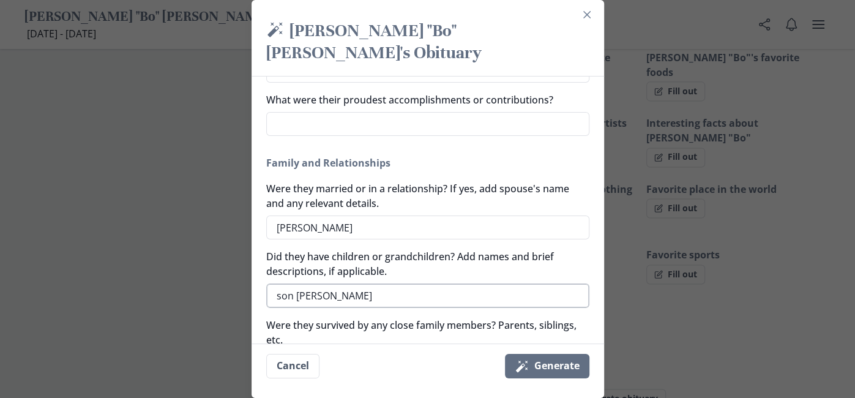 The height and width of the screenshot is (398, 855). I want to click on label: Were they survived by any close family members? Parents, siblings, etc., so click(424, 332).